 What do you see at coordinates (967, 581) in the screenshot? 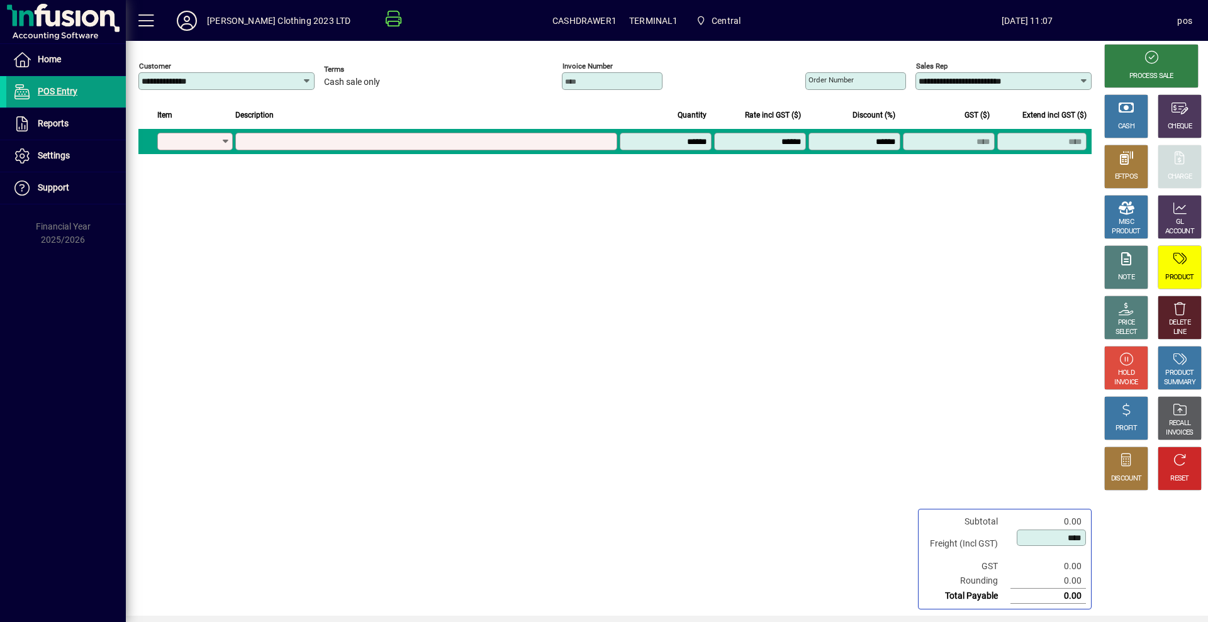
I see `td: Rounding` at bounding box center [967, 581].